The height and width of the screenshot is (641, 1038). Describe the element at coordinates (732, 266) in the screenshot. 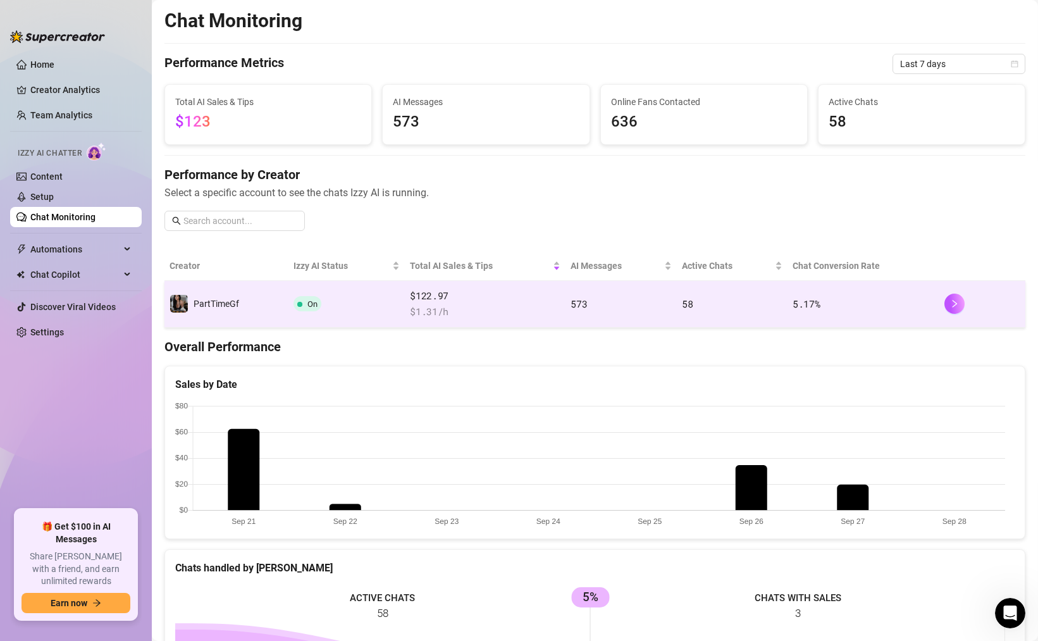

I see `th: Active Chats` at that location.